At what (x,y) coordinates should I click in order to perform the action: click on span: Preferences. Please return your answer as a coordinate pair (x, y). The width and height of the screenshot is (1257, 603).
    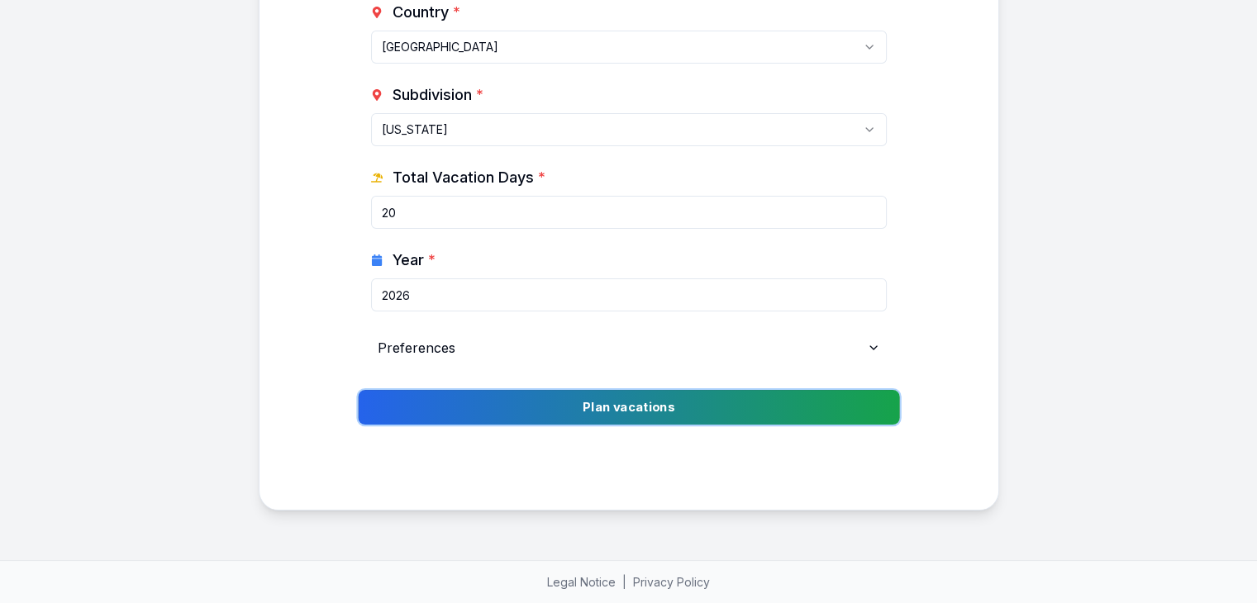
    Looking at the image, I should click on (417, 348).